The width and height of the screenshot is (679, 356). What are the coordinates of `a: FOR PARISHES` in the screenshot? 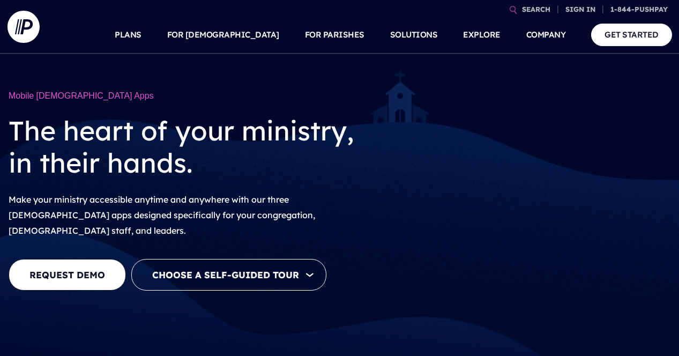 It's located at (334, 35).